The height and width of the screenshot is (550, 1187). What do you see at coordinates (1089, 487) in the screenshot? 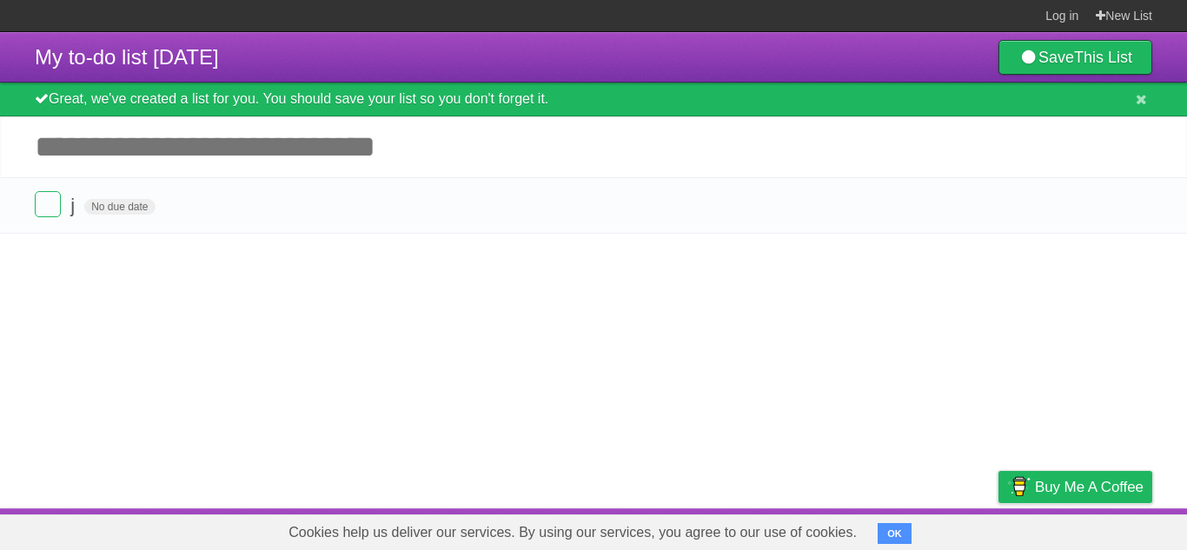
I see `span: Buy me a coffee` at bounding box center [1089, 487].